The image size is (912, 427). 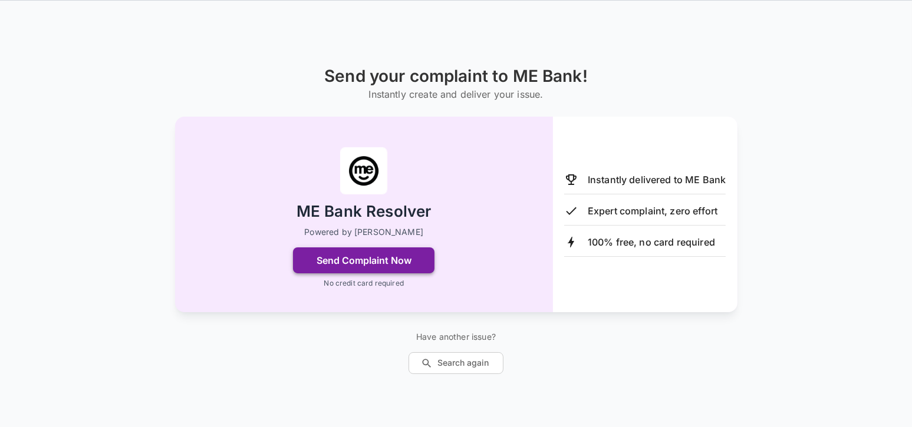 I want to click on button: Send Complaint Now, so click(x=364, y=261).